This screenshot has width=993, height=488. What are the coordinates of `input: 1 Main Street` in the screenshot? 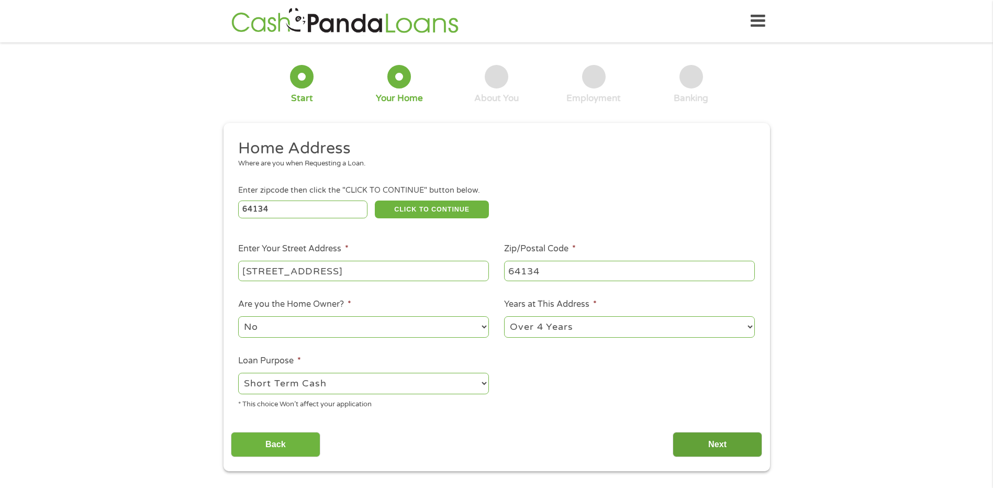 It's located at (363, 271).